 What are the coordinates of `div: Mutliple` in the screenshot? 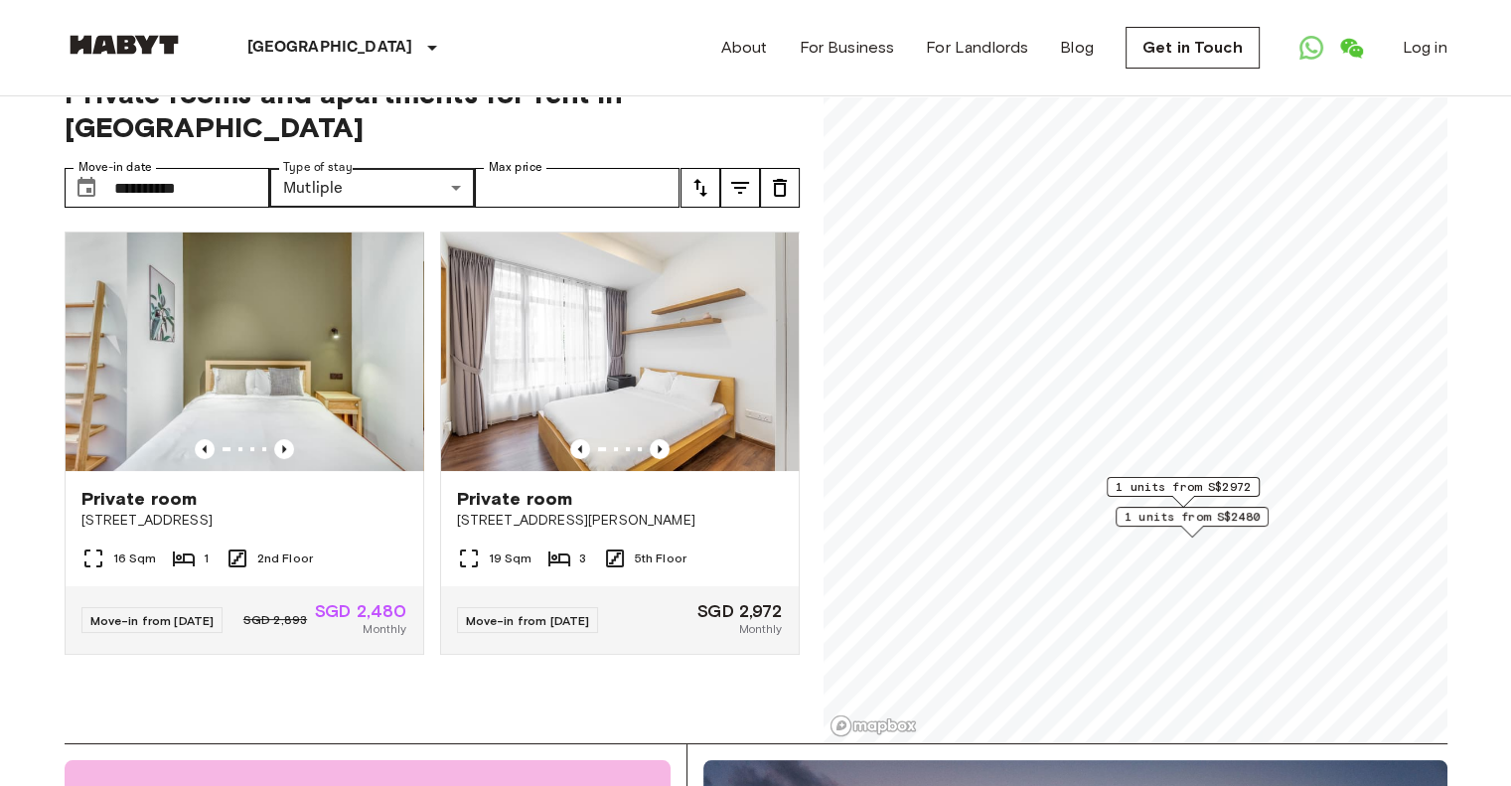 It's located at (371, 188).